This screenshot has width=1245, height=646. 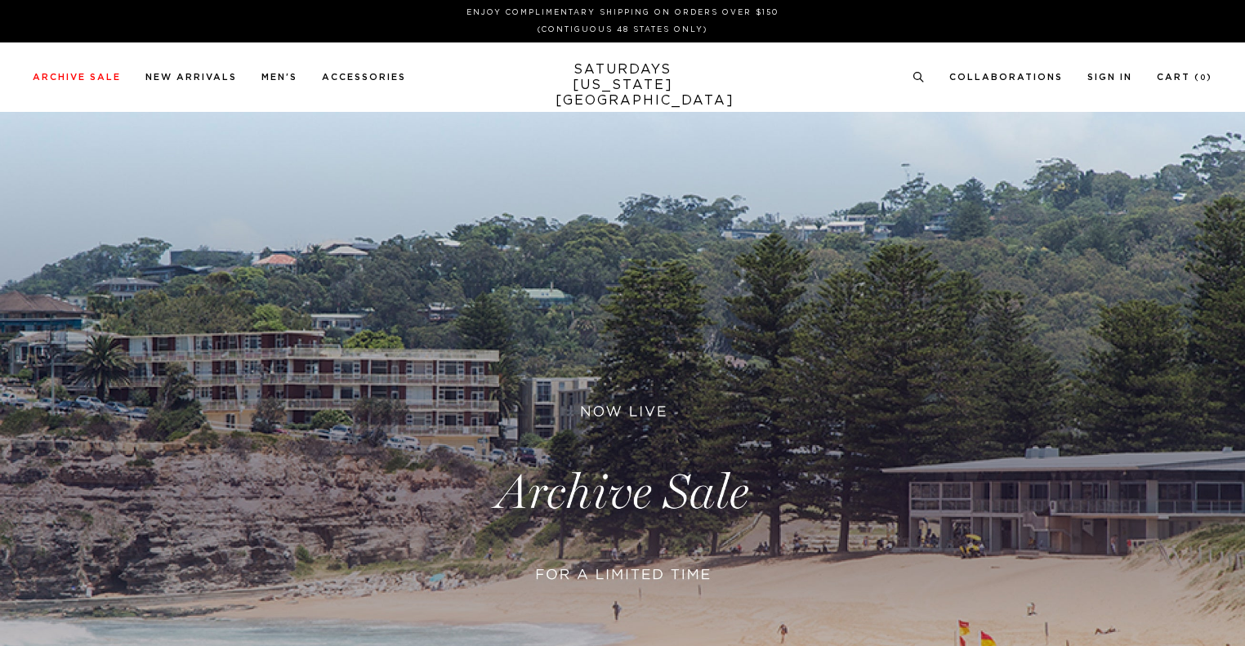 What do you see at coordinates (1184, 77) in the screenshot?
I see `a: Cart (0)` at bounding box center [1184, 77].